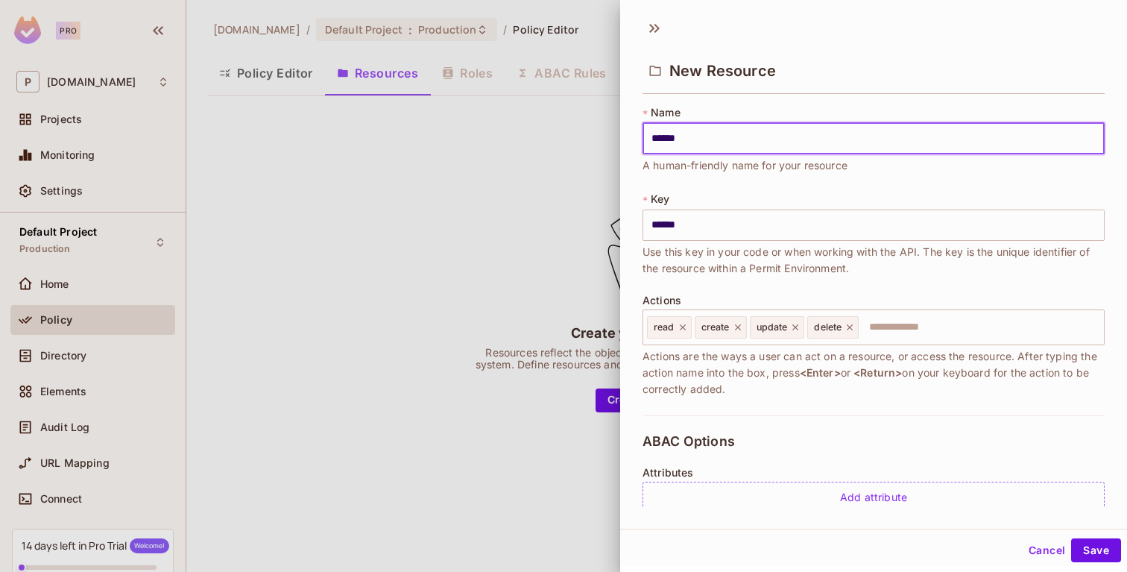  I want to click on div: create, so click(721, 327).